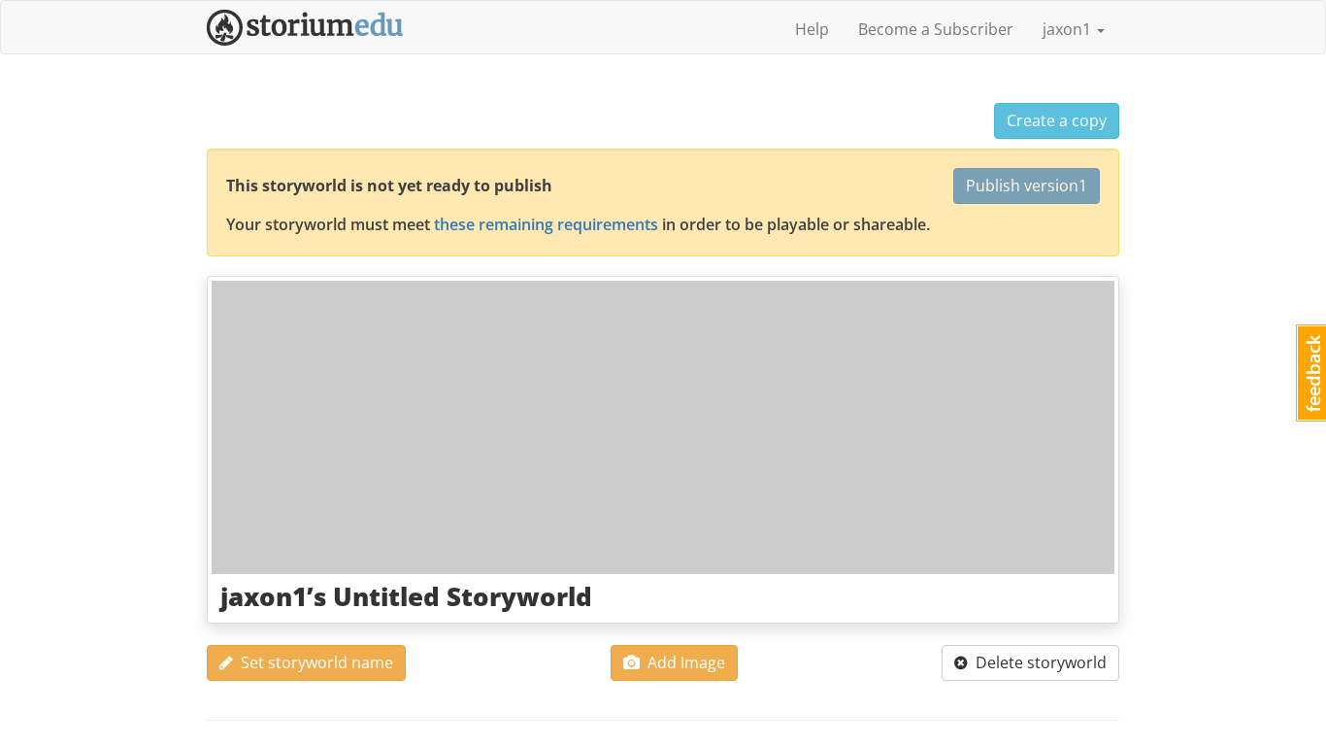 The image size is (1326, 746). I want to click on span: Delete storyworld, so click(1030, 662).